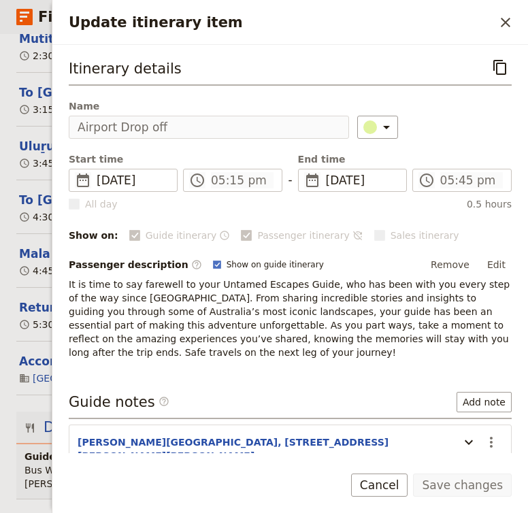 The height and width of the screenshot is (513, 528). Describe the element at coordinates (125, 69) in the screenshot. I see `h3: Itinerary details` at that location.